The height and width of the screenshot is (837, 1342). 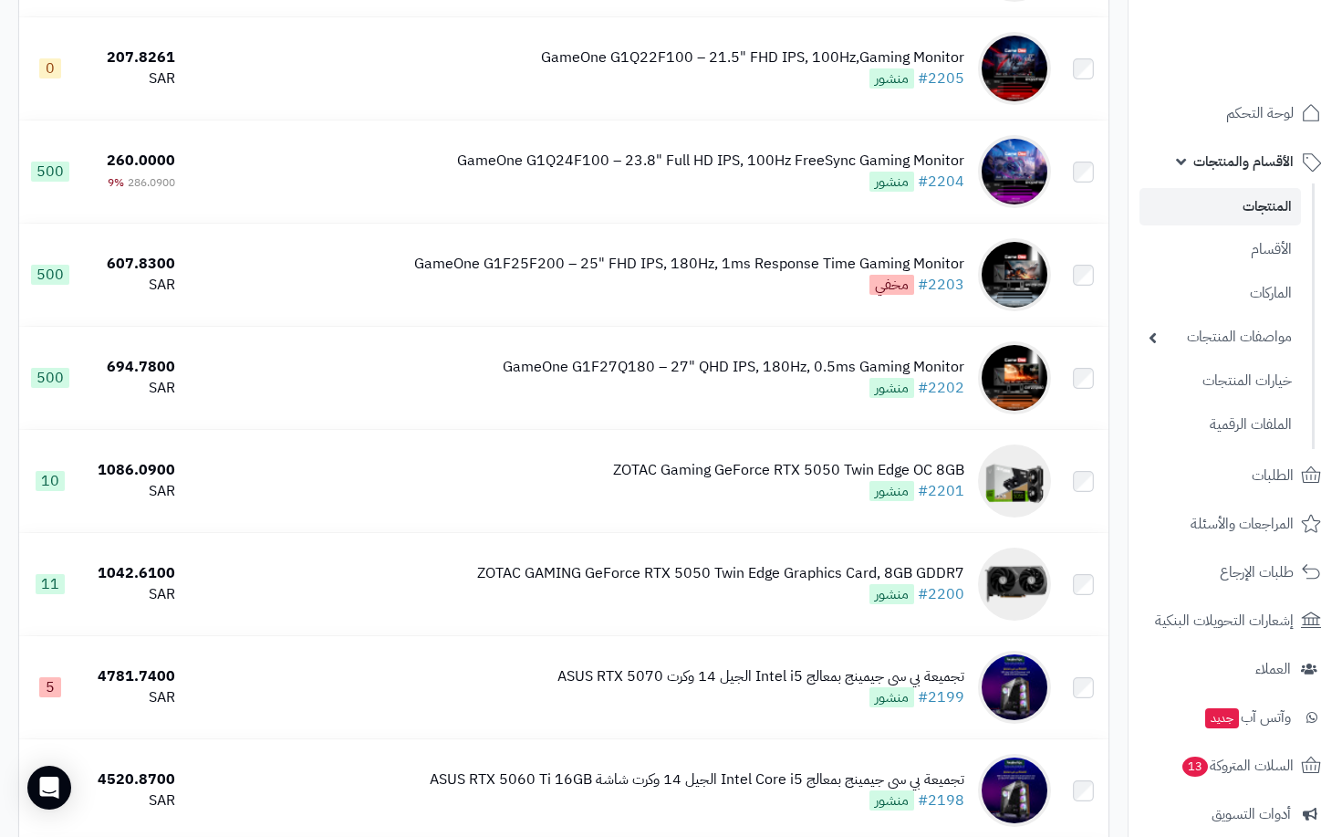 What do you see at coordinates (50, 481) in the screenshot?
I see `span: 10` at bounding box center [50, 481].